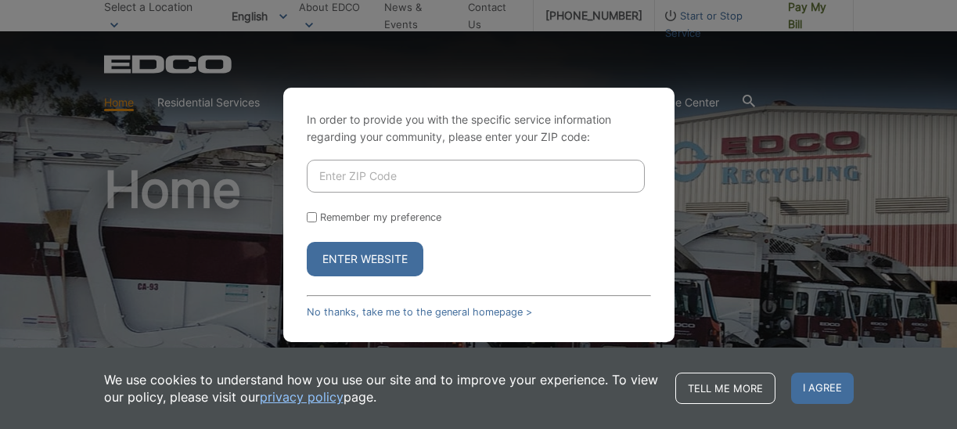 The width and height of the screenshot is (957, 429). What do you see at coordinates (479, 128) in the screenshot?
I see `p: In order to provide you with the specific service information regarding your community, please en...` at bounding box center [479, 128].